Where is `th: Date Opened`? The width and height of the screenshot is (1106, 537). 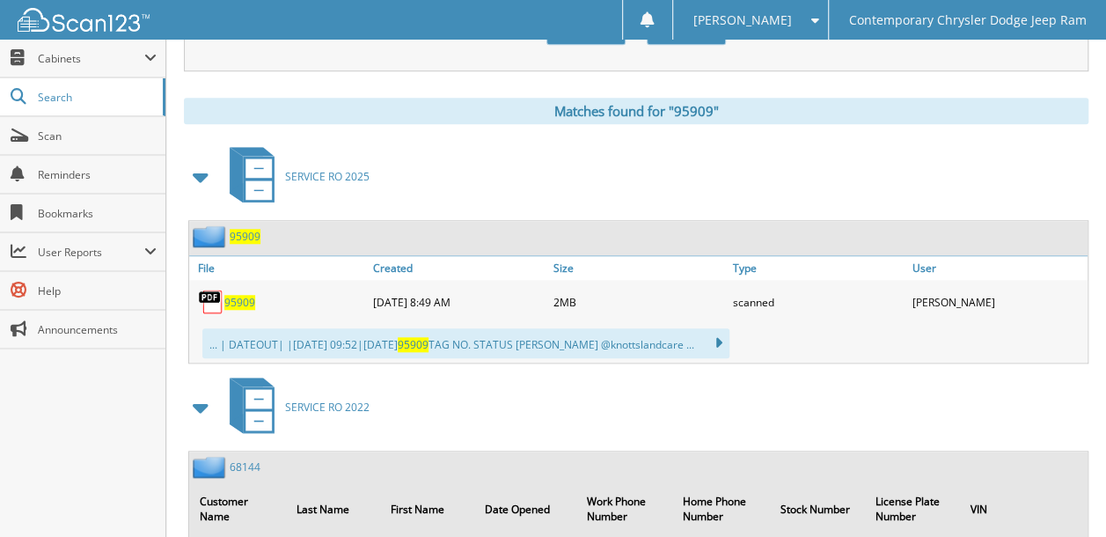 th: Date Opened is located at coordinates (526, 508).